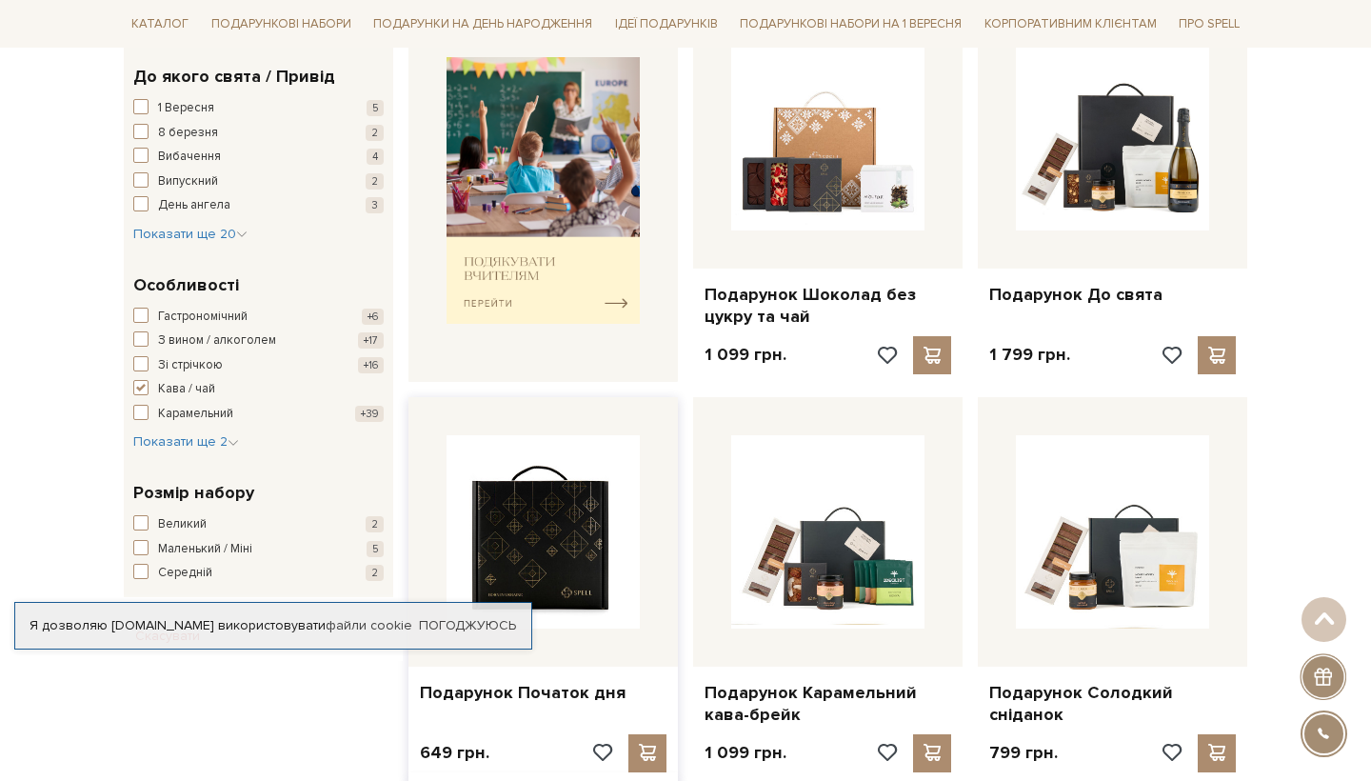 The height and width of the screenshot is (781, 1371). Describe the element at coordinates (160, 24) in the screenshot. I see `a: Каталог` at that location.